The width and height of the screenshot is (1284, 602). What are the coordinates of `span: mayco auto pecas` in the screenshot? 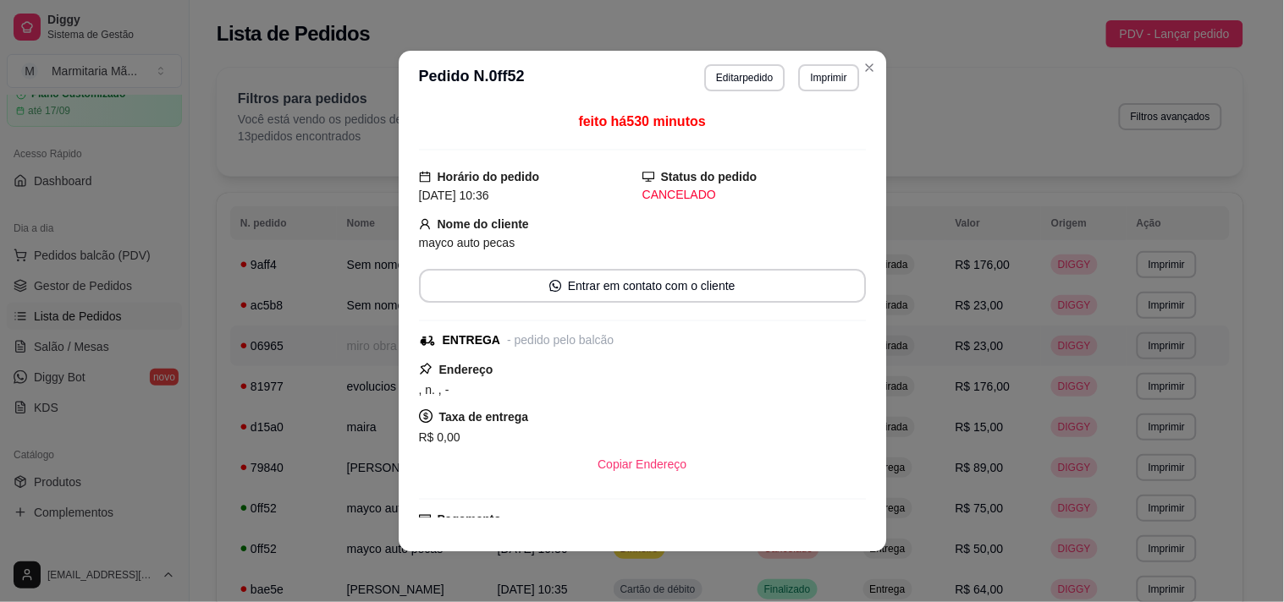 It's located at (466, 243).